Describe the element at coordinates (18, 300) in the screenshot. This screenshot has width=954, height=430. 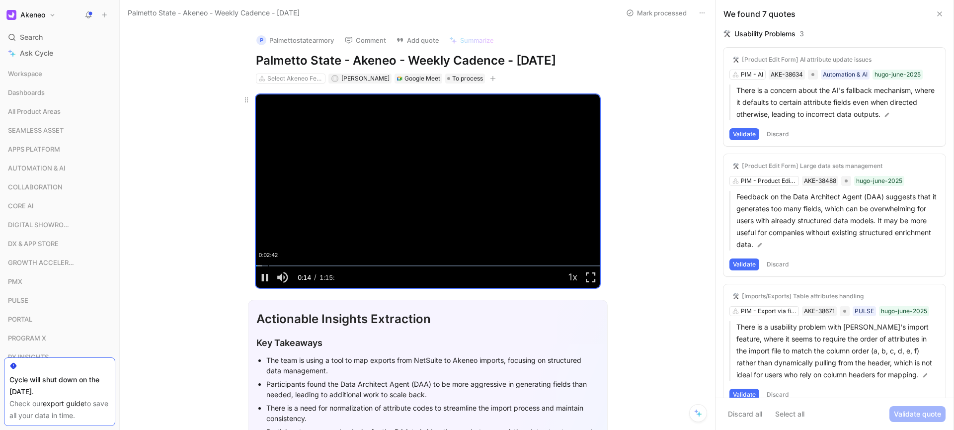
I see `span: PULSE` at that location.